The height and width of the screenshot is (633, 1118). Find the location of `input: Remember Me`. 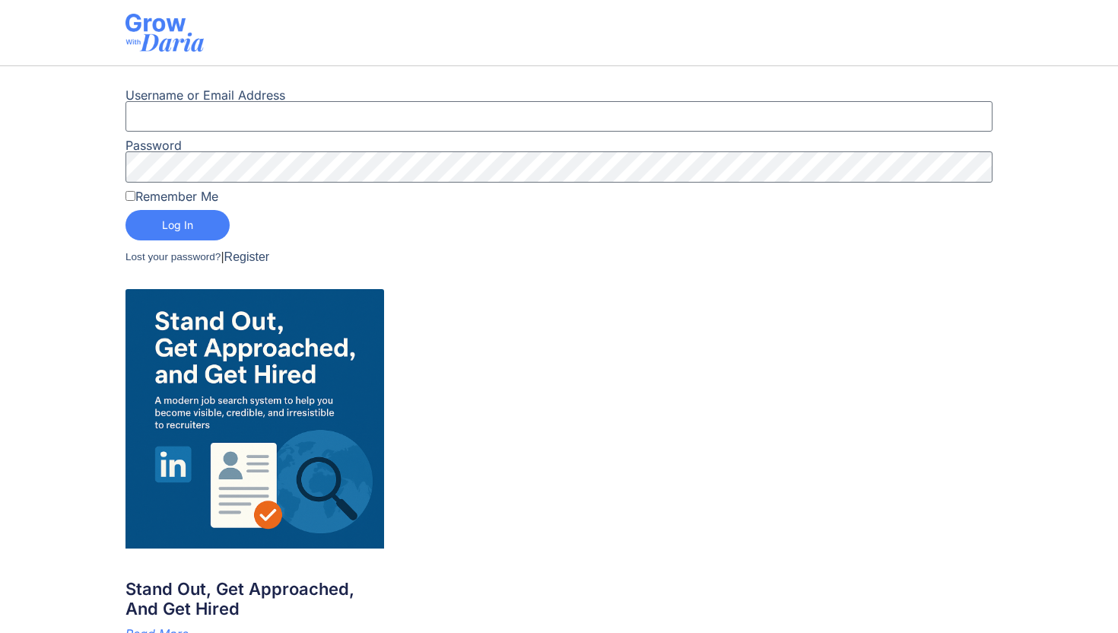

input: Remember Me is located at coordinates (130, 196).